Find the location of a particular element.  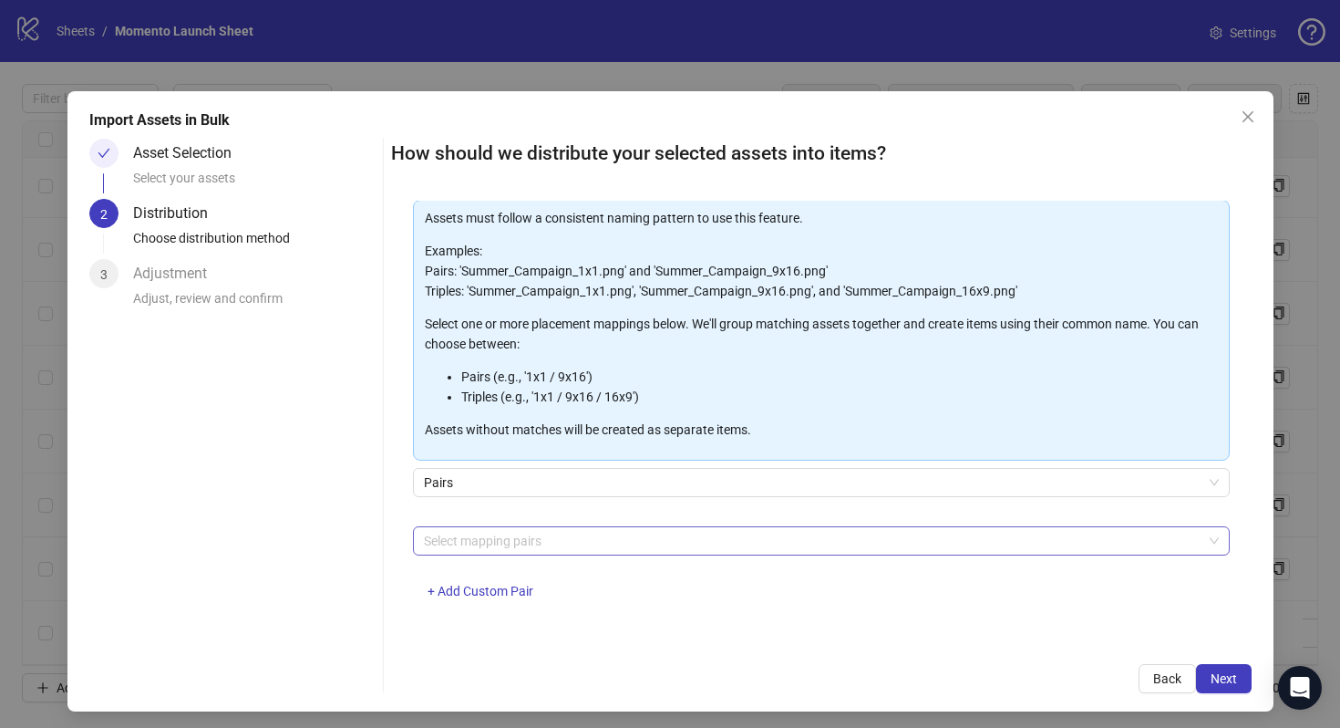

p: Assets without matches will be created as separate items. is located at coordinates (821, 429).